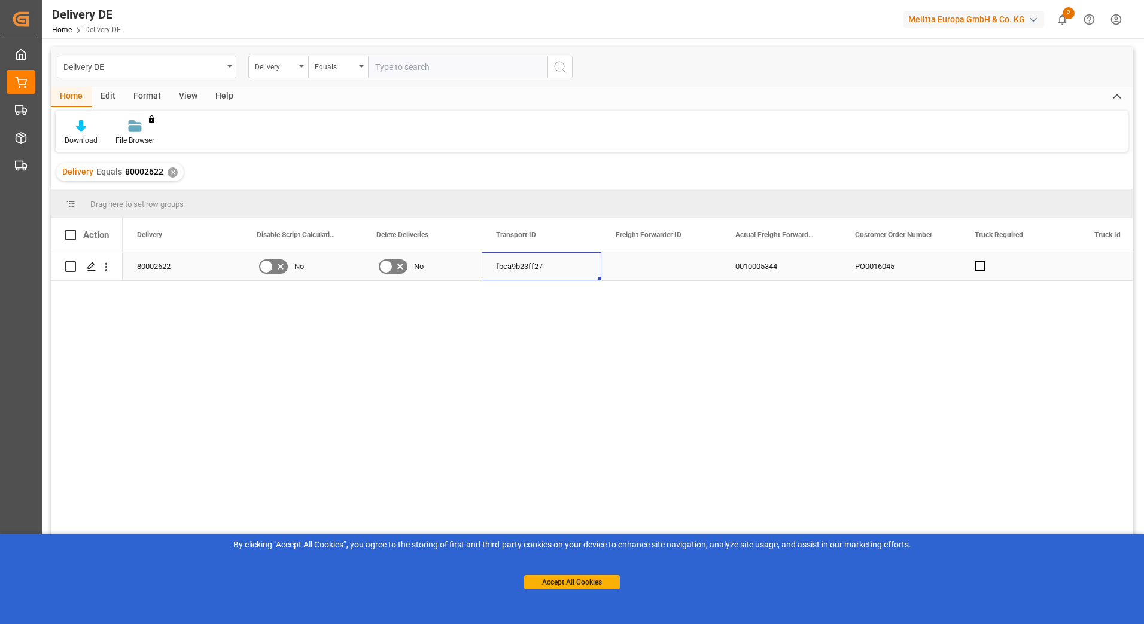 The height and width of the screenshot is (624, 1144). I want to click on div: Action, so click(96, 235).